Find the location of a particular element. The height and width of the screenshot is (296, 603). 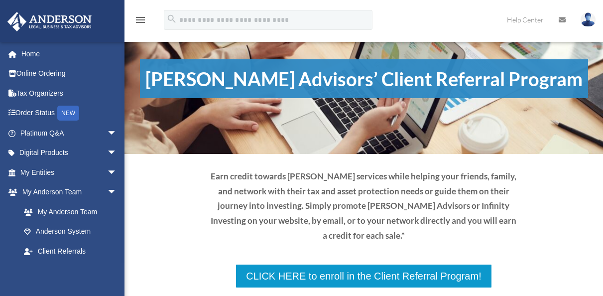

img: User Pic is located at coordinates (588, 19).